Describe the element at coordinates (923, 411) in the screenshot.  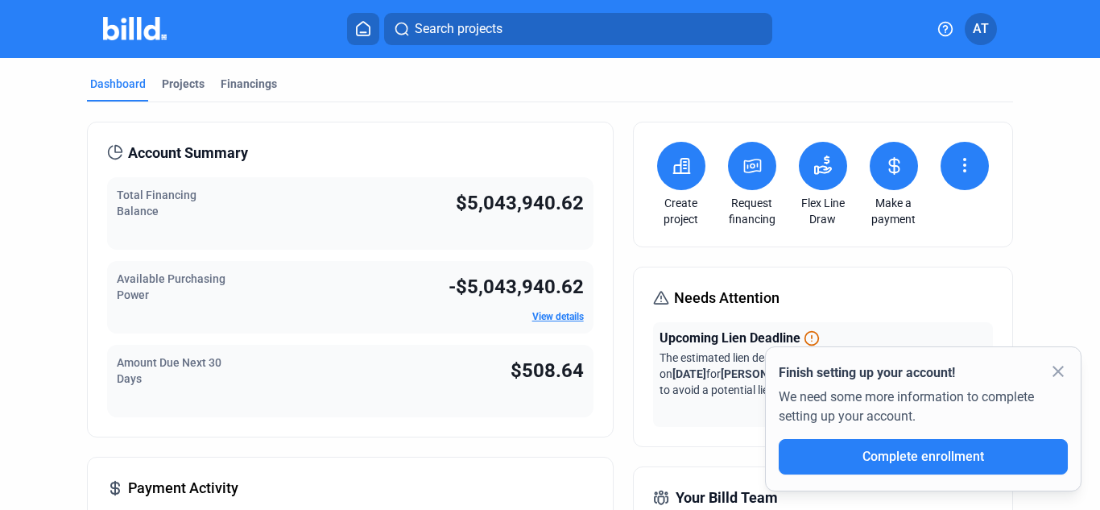
I see `div: We need some more information to complete setting up your account.` at that location.